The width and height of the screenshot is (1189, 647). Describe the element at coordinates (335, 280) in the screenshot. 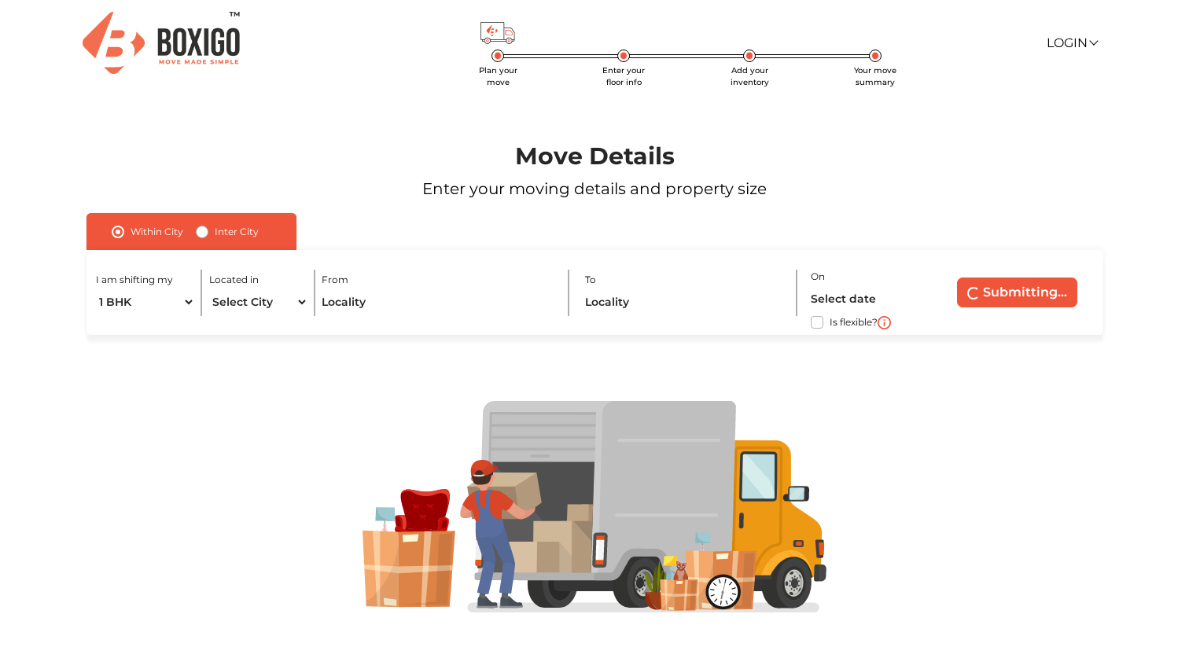

I see `label: From` at that location.